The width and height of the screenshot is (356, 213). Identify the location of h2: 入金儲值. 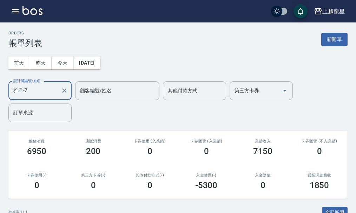
(263, 175).